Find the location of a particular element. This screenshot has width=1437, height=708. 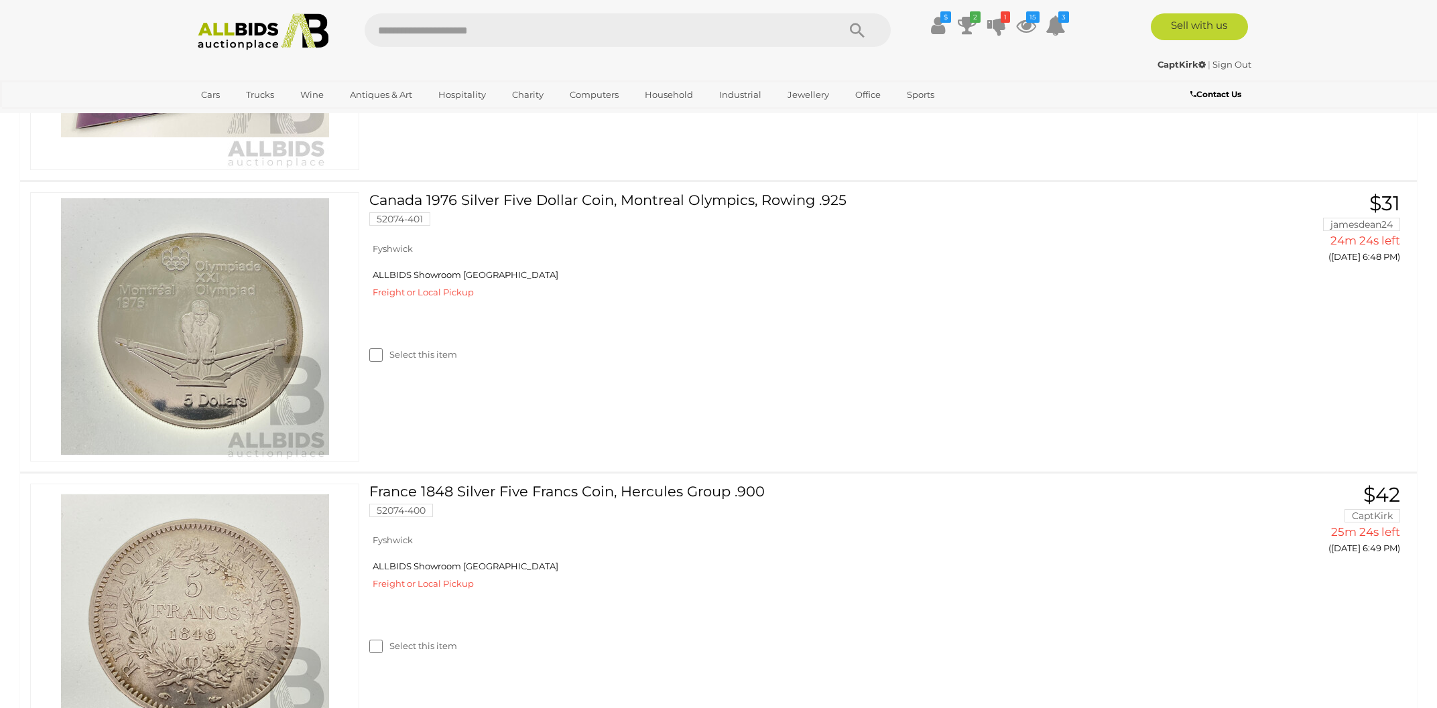

a: CaptKirk is located at coordinates (1182, 64).